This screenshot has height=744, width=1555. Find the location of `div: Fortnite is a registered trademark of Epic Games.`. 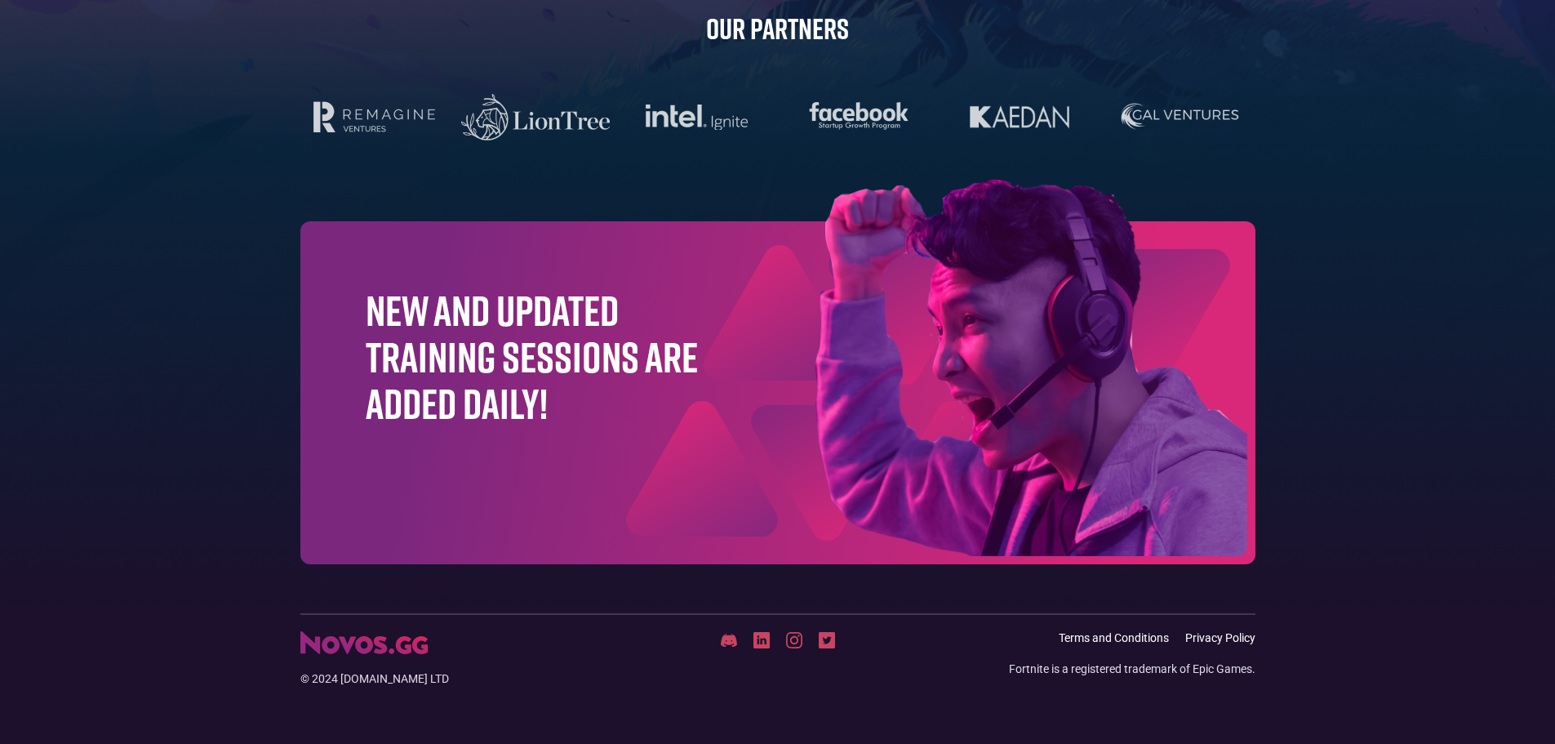

div: Fortnite is a registered trademark of Epic Games. is located at coordinates (1132, 668).